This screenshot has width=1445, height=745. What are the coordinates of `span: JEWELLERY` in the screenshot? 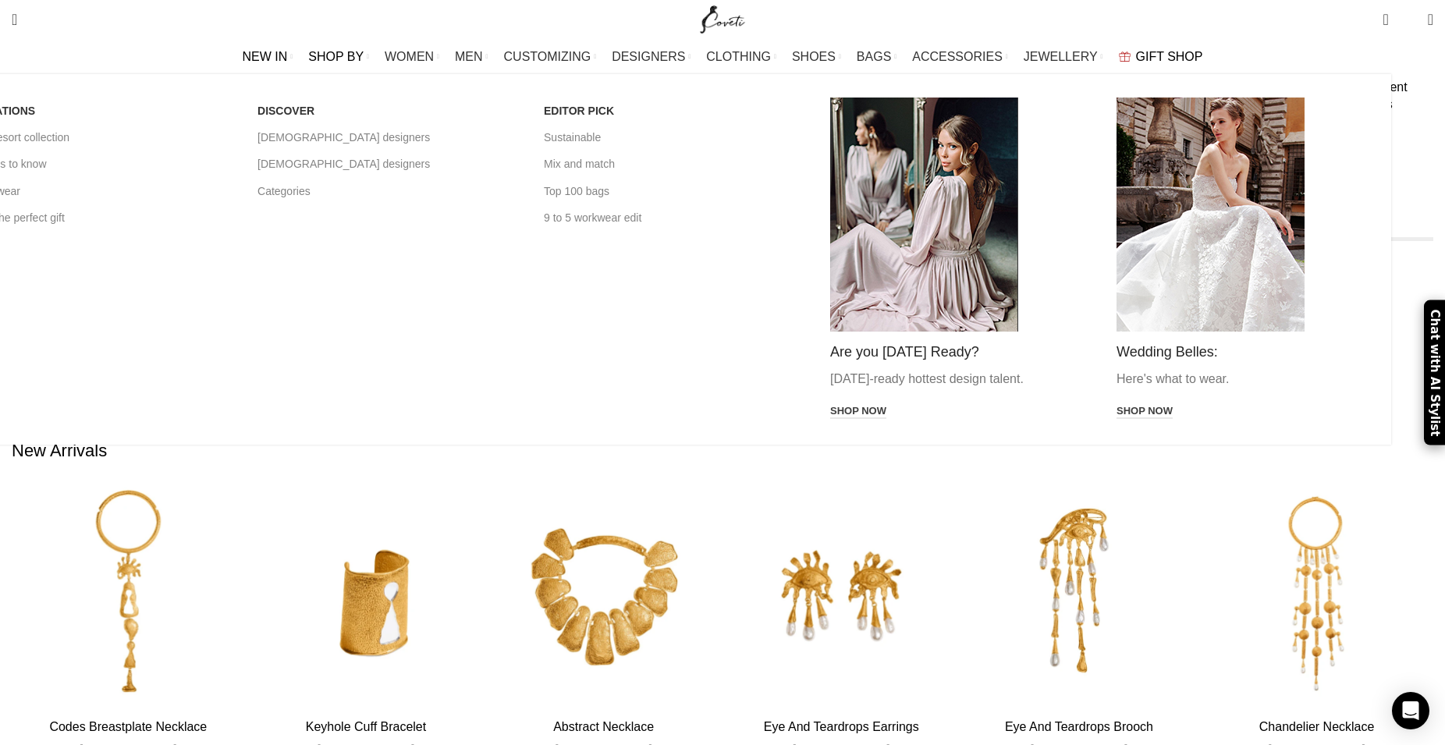 It's located at (1061, 56).